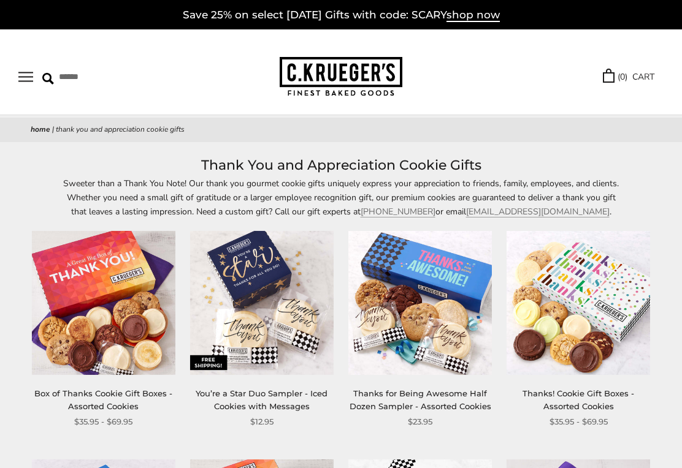  I want to click on img: Thanks for Being Awesome Half Dozen Sampler - Assorted Cookies, so click(420, 303).